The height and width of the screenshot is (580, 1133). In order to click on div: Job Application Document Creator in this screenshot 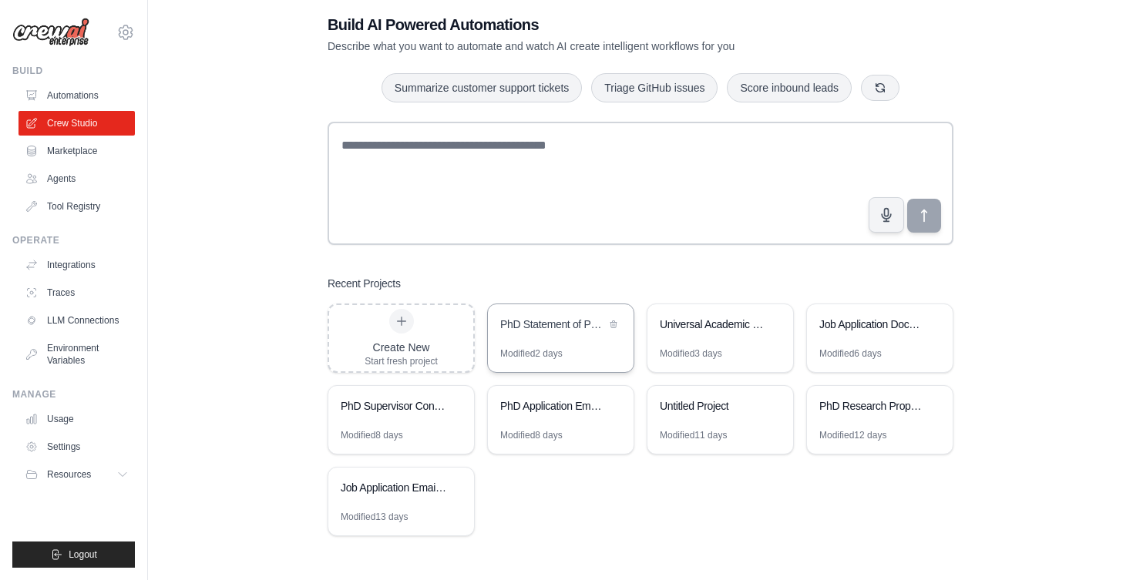, I will do `click(872, 324)`.